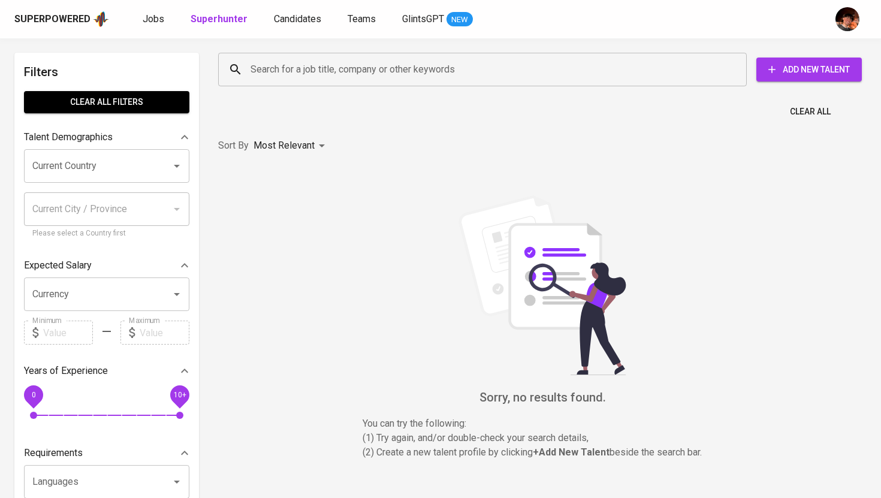 The height and width of the screenshot is (498, 881). I want to click on span: Teams, so click(361, 19).